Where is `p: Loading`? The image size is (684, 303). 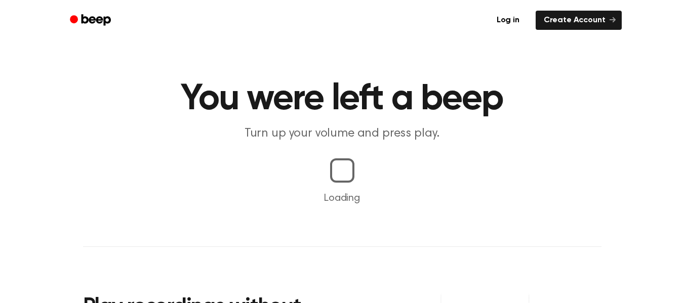 p: Loading is located at coordinates (342, 199).